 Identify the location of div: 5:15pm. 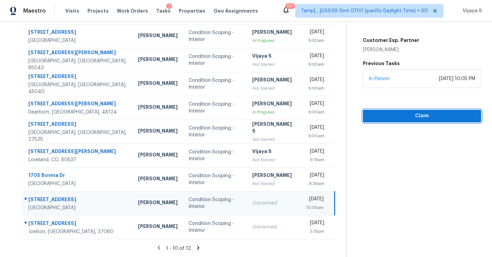
(315, 232).